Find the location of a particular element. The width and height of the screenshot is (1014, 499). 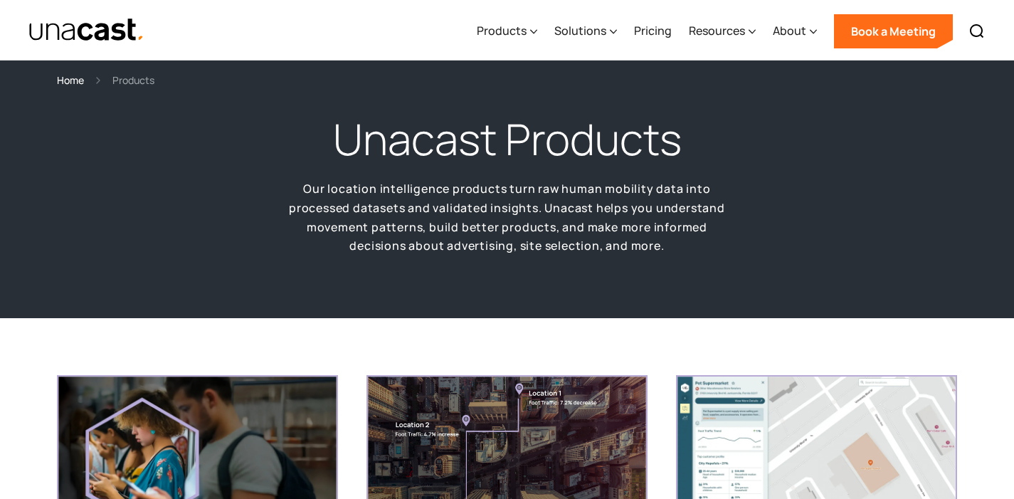

img: Search icon is located at coordinates (977, 31).